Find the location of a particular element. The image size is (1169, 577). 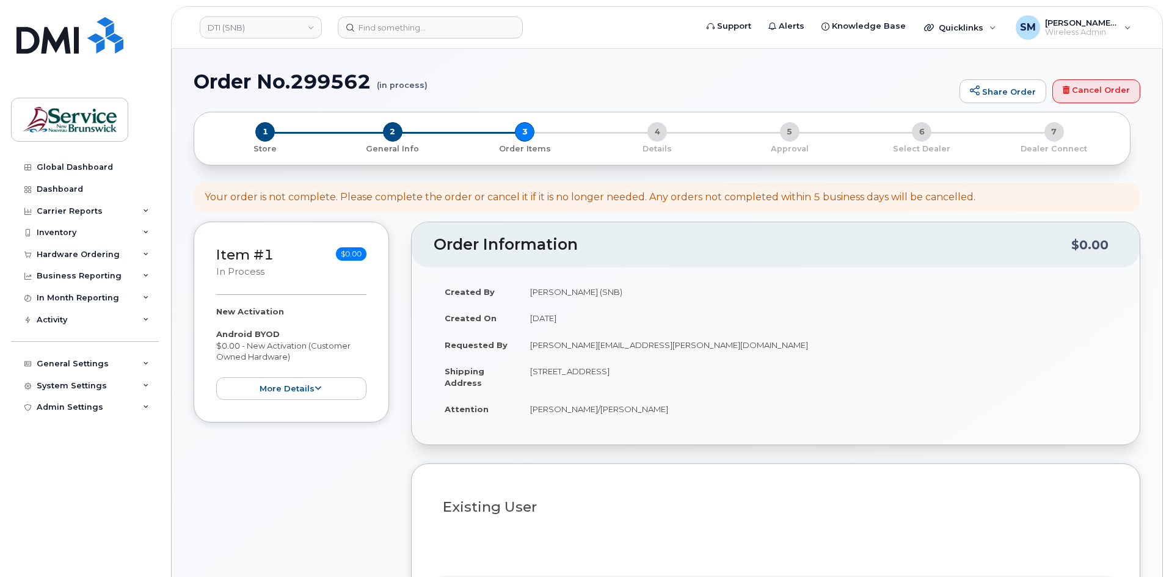

div: $0.00 - New Activation (Customer Owned Hardware) is located at coordinates (291, 353).